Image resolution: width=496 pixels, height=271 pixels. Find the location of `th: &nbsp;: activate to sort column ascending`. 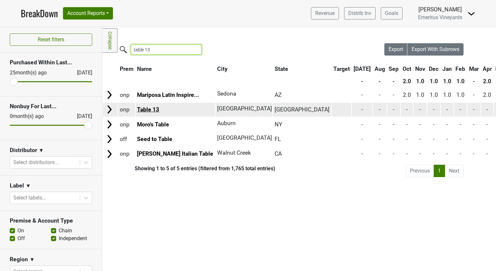

th: &nbsp;: activate to sort column ascending is located at coordinates (110, 69).